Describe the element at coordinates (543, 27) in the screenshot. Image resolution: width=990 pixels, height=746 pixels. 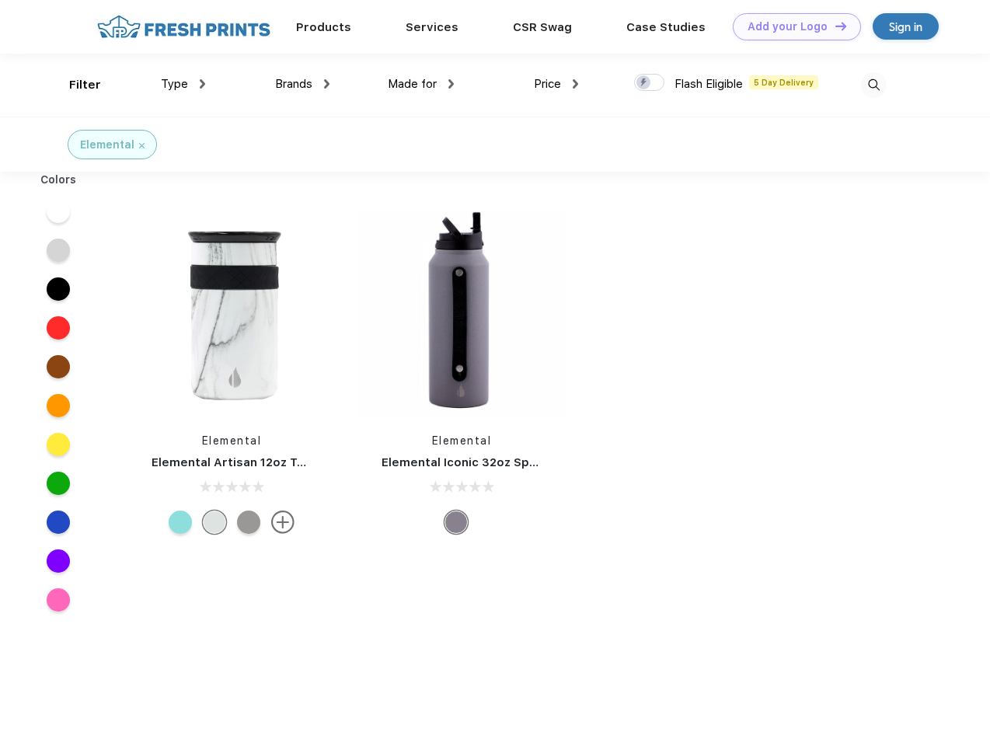
I see `a: CSR Swag` at that location.